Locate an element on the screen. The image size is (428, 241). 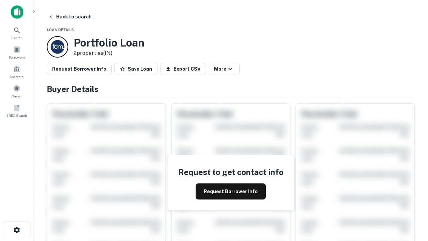
a: Contacts is located at coordinates (17, 72).